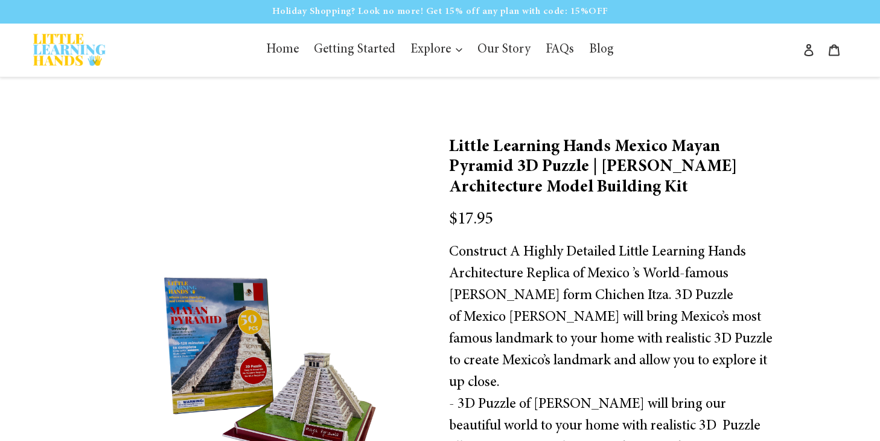 The width and height of the screenshot is (880, 441). What do you see at coordinates (436, 50) in the screenshot?
I see `button: Explore` at bounding box center [436, 50].